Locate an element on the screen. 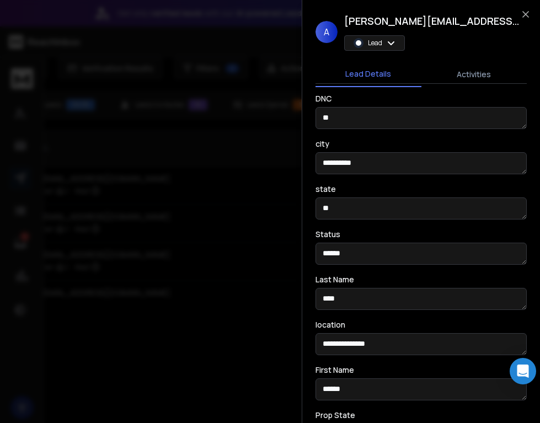 This screenshot has height=423, width=540. label: Last Name is located at coordinates (335, 280).